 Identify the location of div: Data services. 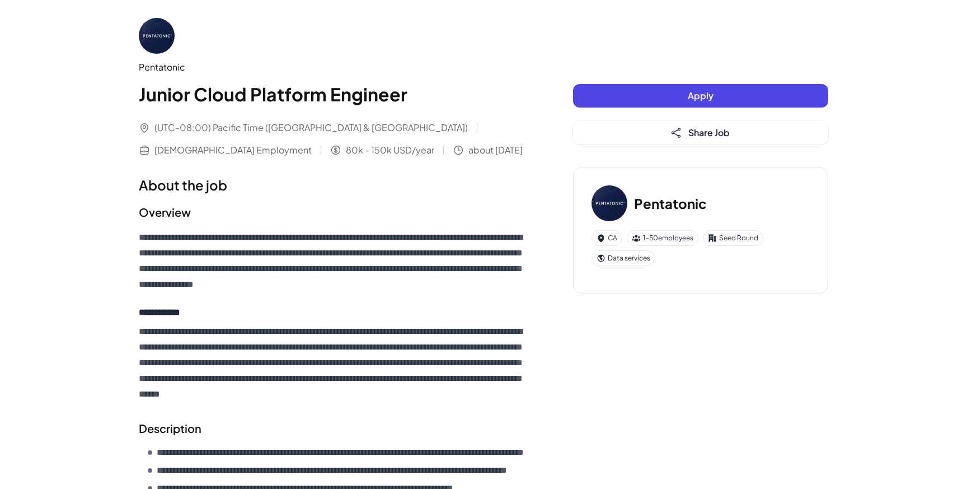
(624, 258).